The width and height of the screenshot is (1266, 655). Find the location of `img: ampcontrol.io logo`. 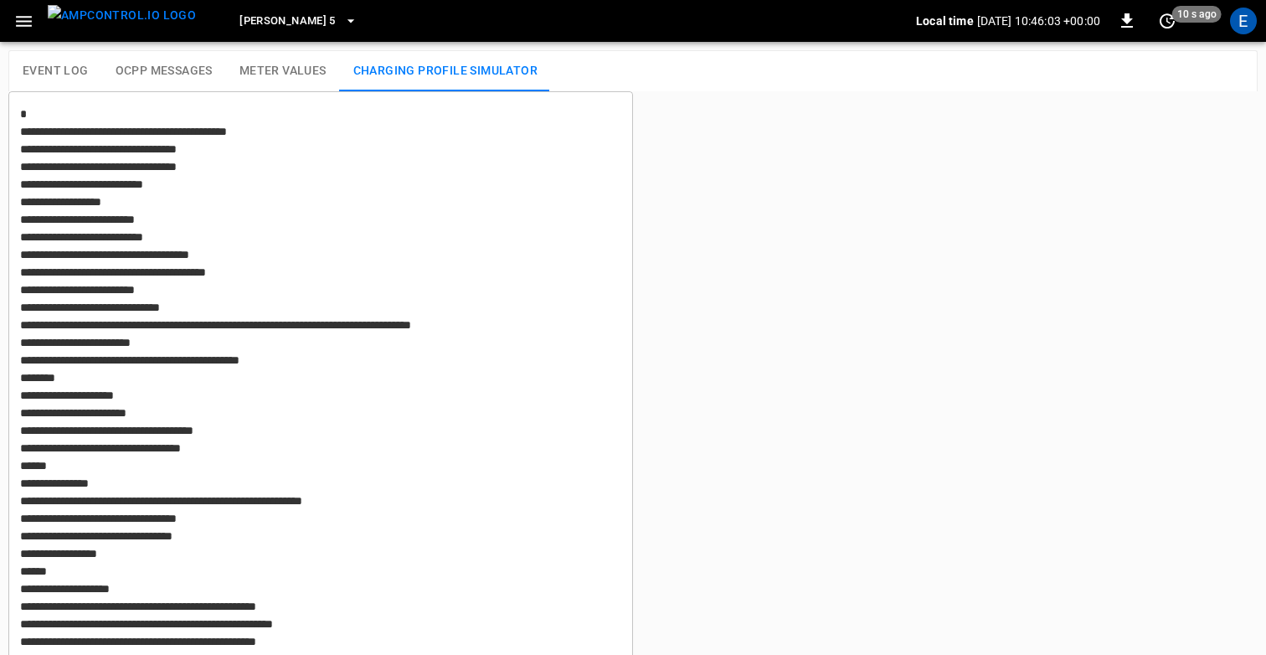

img: ampcontrol.io logo is located at coordinates (121, 15).